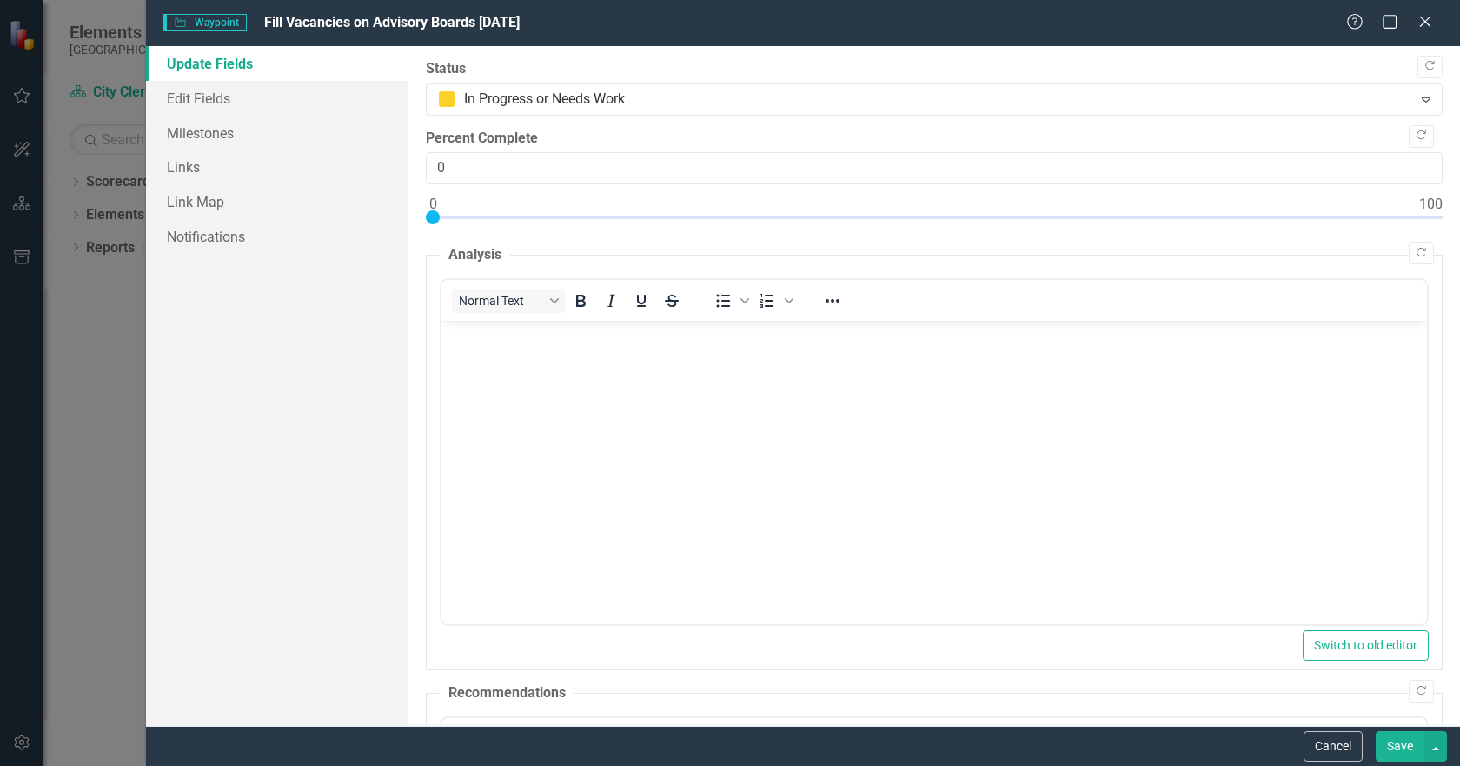  I want to click on legend: Recommendations, so click(507, 693).